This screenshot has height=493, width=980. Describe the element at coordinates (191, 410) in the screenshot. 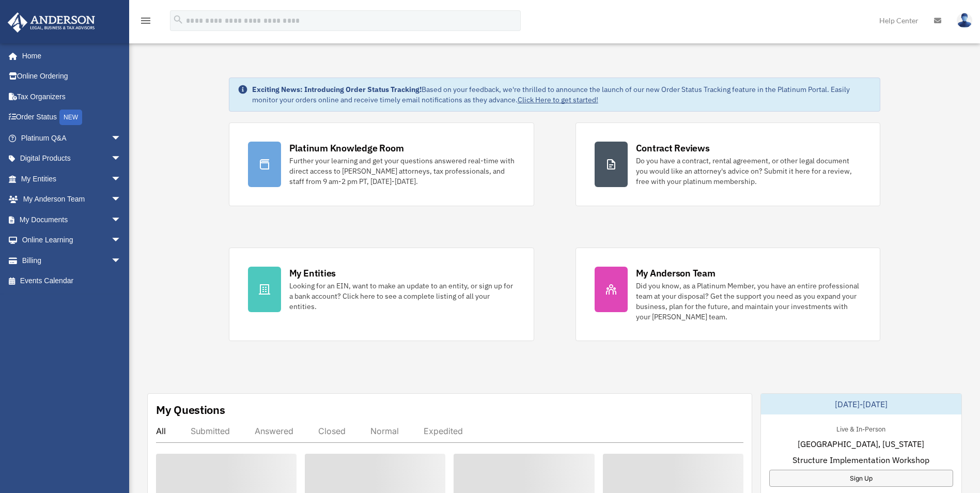

I see `div: My Questions` at that location.